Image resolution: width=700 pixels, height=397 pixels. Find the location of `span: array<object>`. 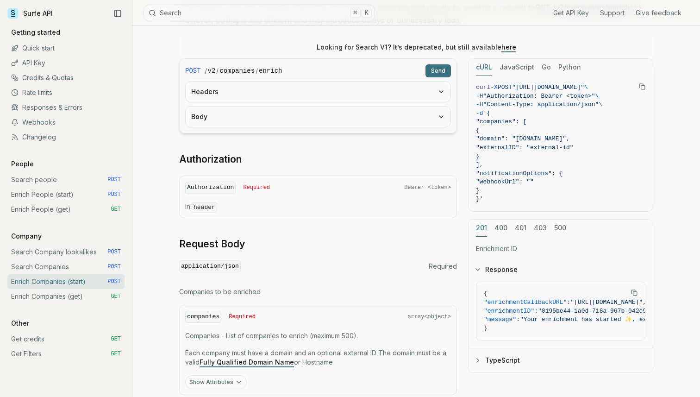

span: array<object> is located at coordinates (429, 317).